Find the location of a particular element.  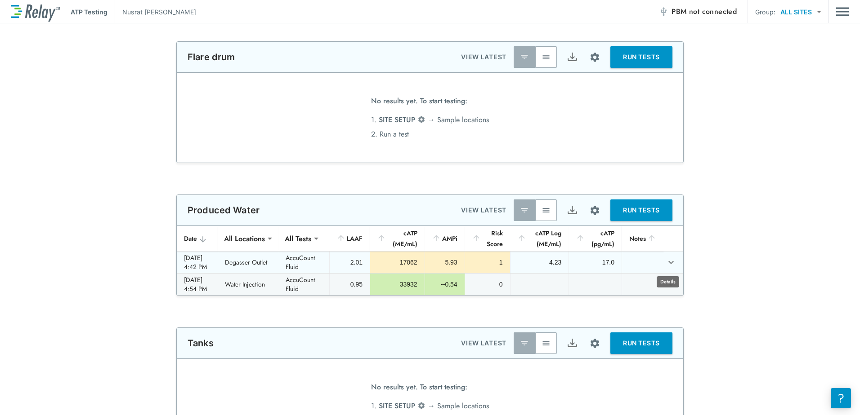

img: Offline Icon is located at coordinates (663, 12).